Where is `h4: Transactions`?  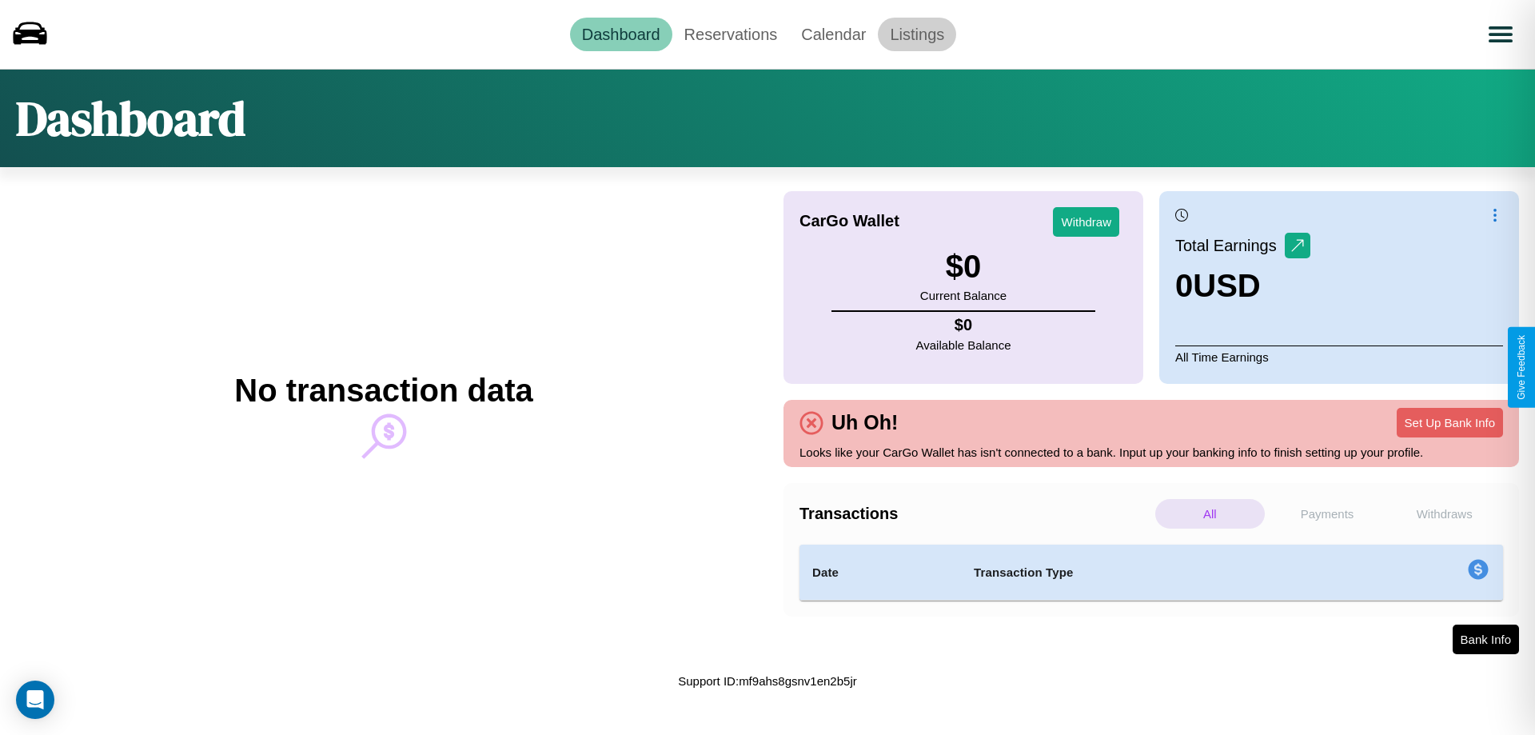
h4: Transactions is located at coordinates (975, 513).